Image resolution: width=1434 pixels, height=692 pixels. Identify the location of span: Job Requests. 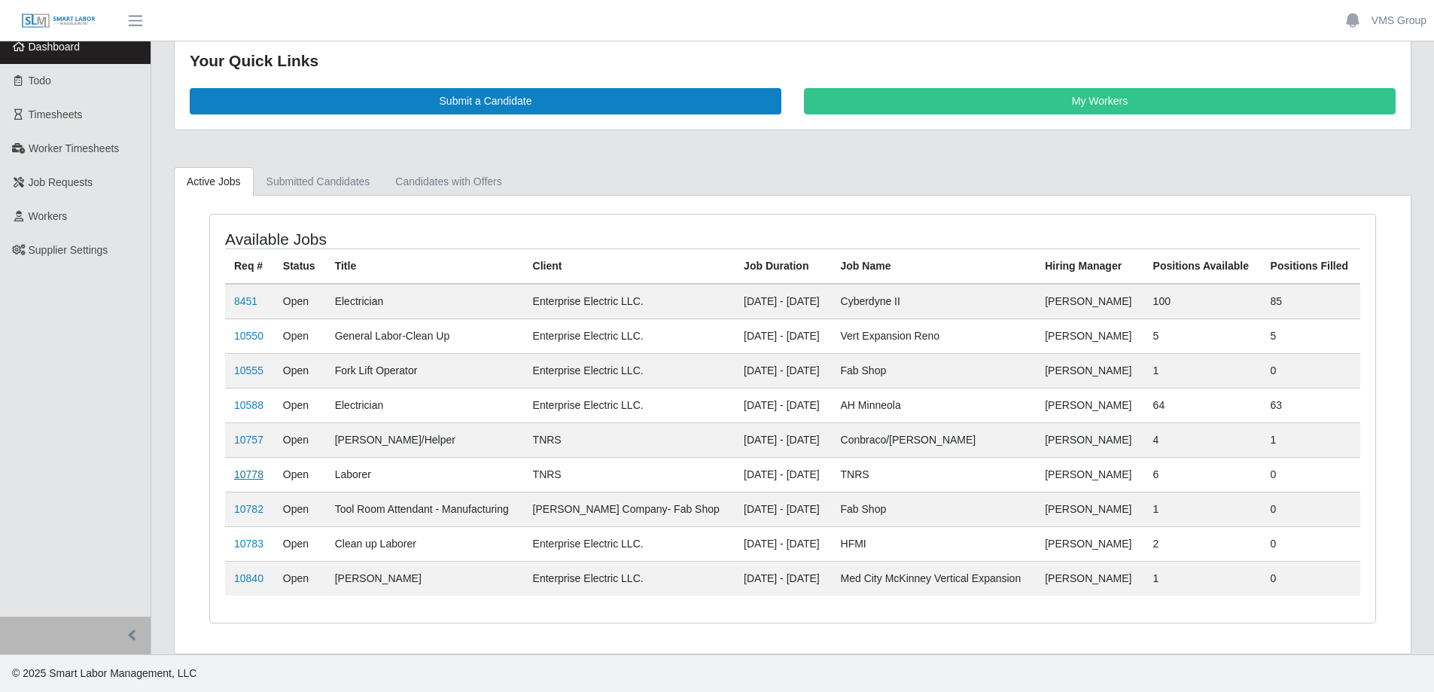
(61, 182).